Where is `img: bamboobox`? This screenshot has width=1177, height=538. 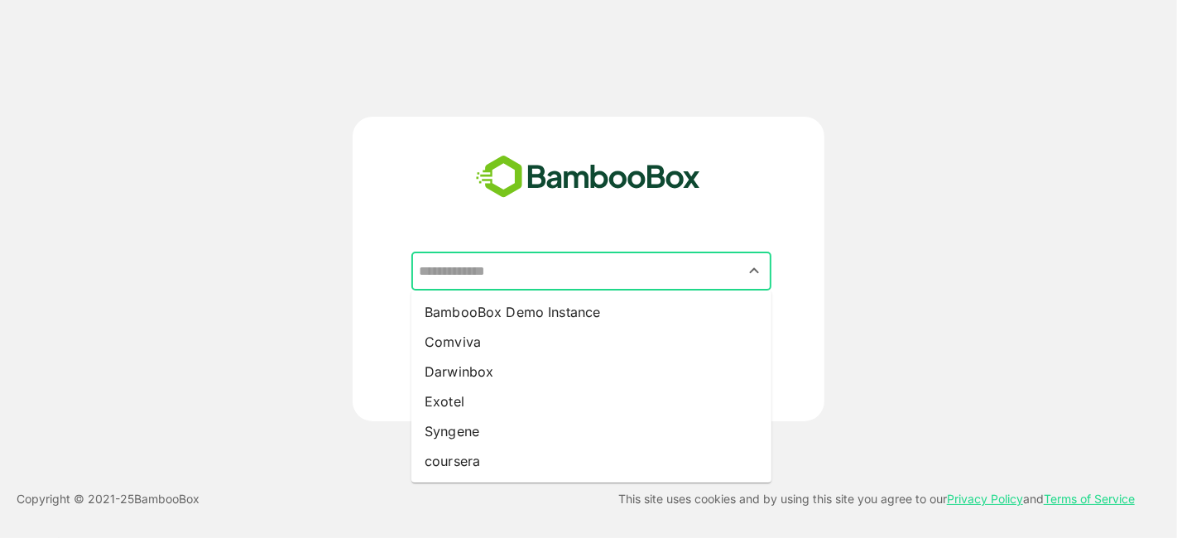 img: bamboobox is located at coordinates (588, 177).